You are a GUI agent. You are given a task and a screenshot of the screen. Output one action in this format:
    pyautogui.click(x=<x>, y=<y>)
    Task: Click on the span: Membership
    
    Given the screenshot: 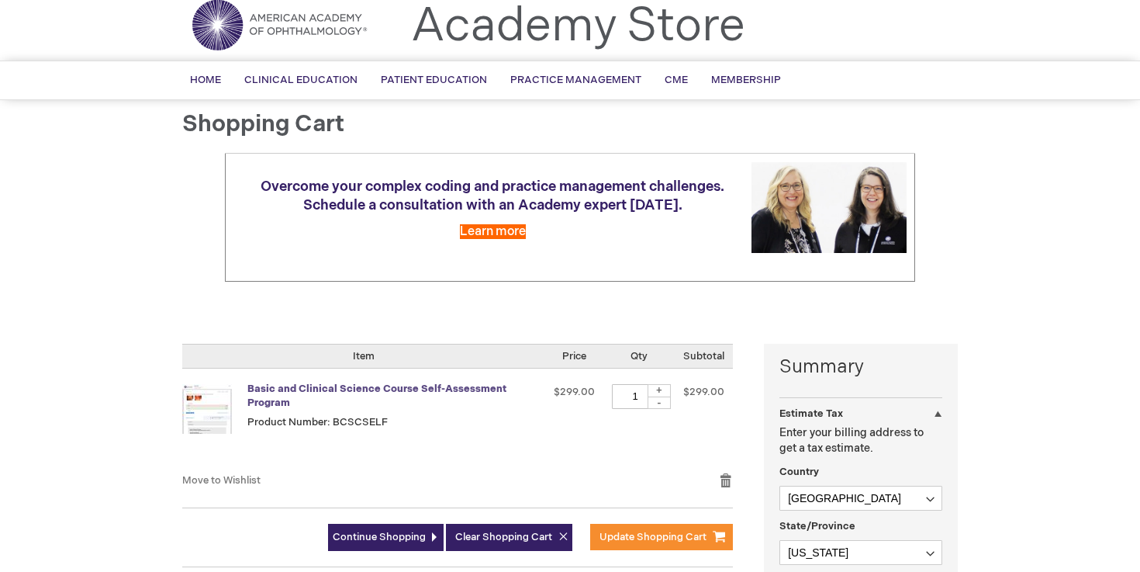 What is the action you would take?
    pyautogui.click(x=746, y=80)
    